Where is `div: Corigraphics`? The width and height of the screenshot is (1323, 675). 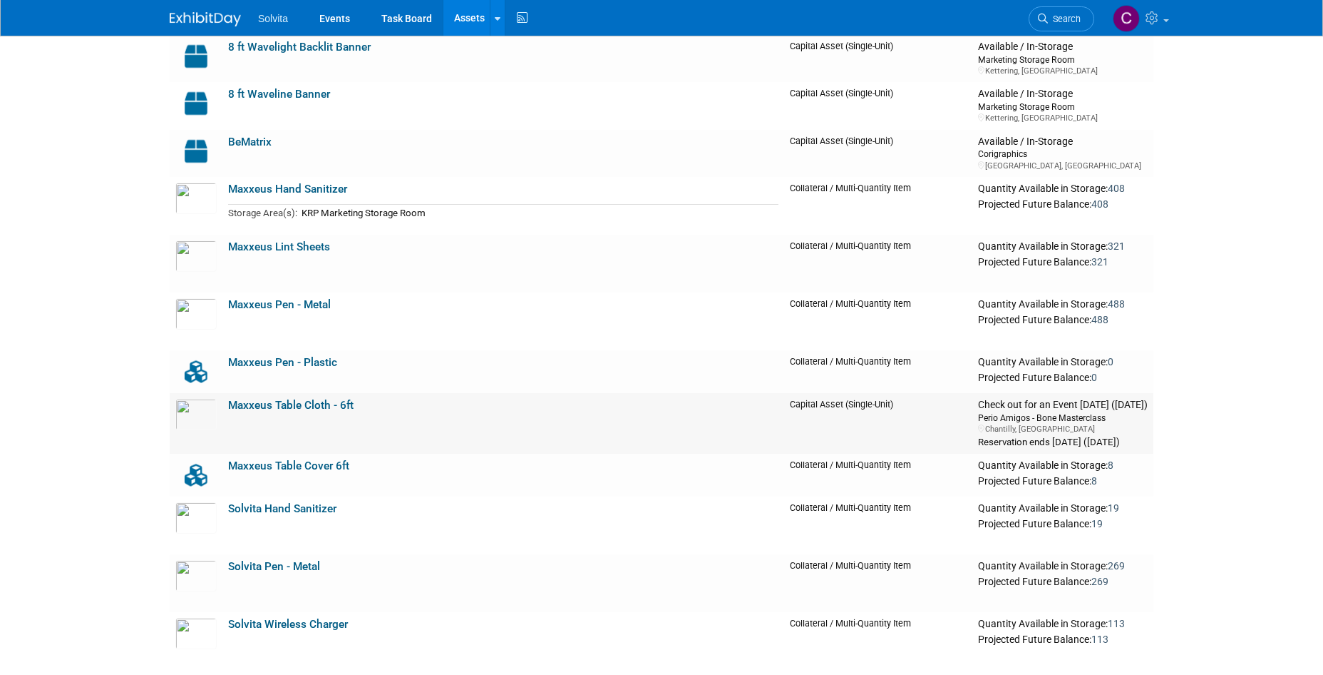 div: Corigraphics is located at coordinates (1063, 153).